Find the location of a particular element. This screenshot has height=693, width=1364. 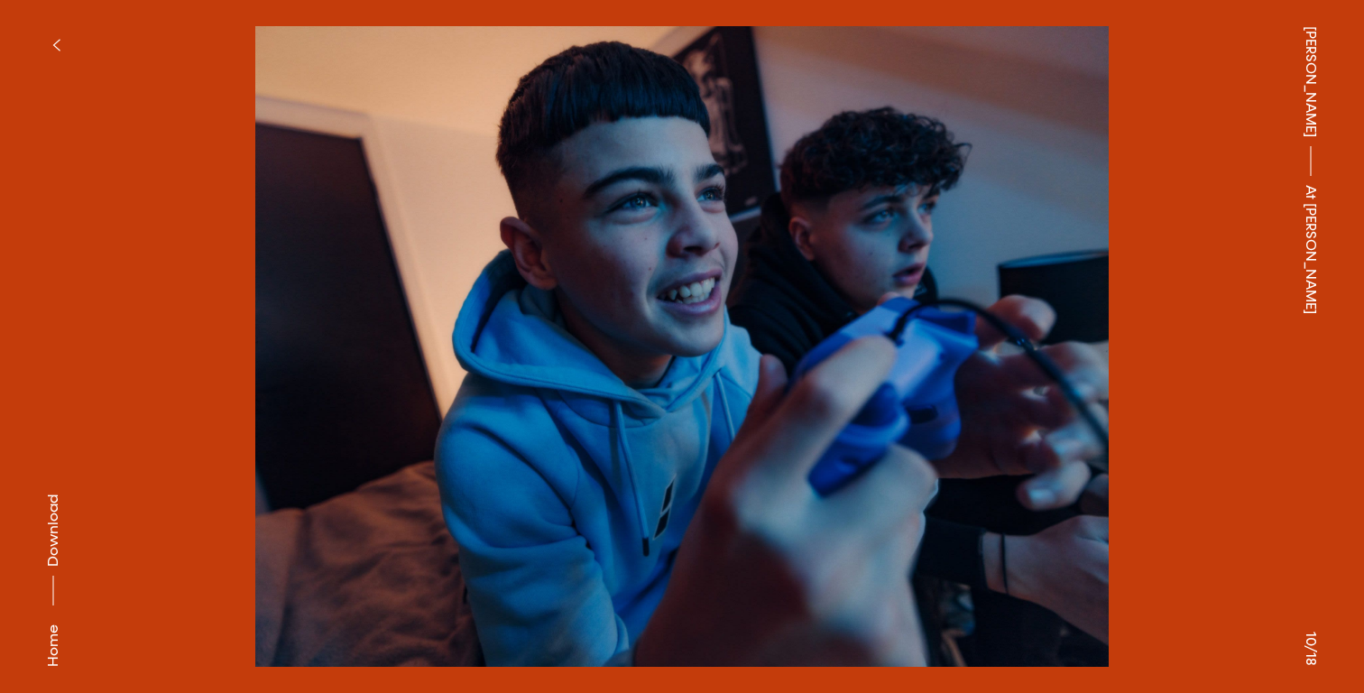

button: Download asset is located at coordinates (53, 554).